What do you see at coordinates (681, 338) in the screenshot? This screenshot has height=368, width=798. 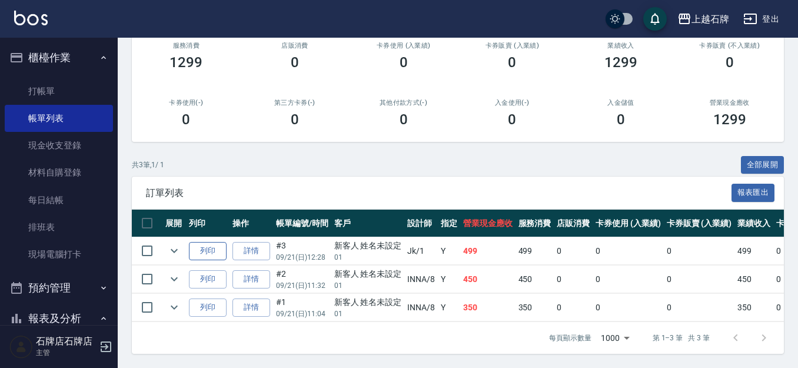 I see `p: 第 1–3 筆 共 3 筆` at bounding box center [681, 338].